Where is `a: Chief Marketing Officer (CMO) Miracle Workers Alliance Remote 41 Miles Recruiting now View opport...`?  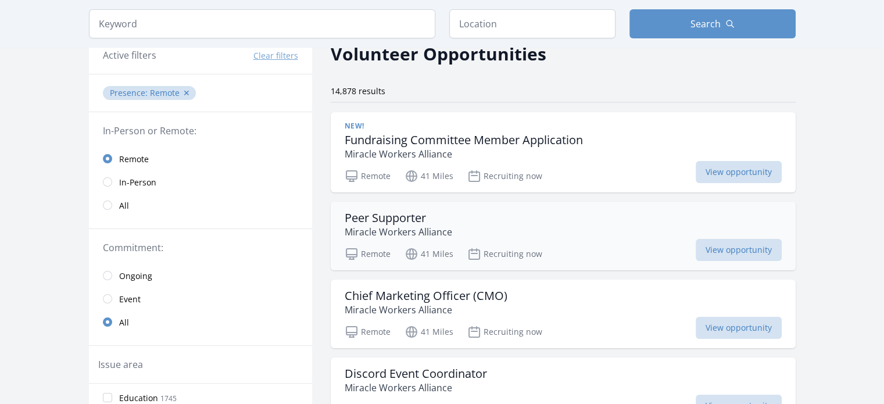 a: Chief Marketing Officer (CMO) Miracle Workers Alliance Remote 41 Miles Recruiting now View opport... is located at coordinates (563, 314).